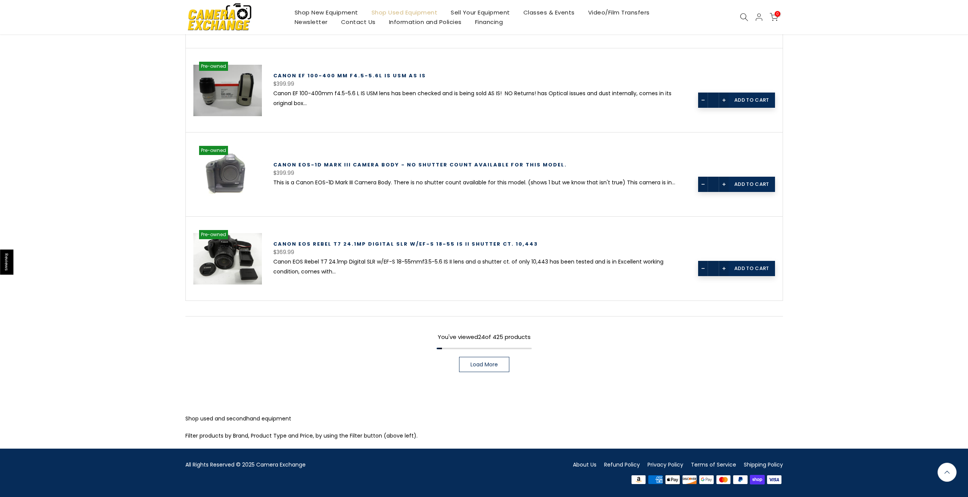 This screenshot has width=968, height=497. I want to click on a: Sell Your Equipment, so click(480, 12).